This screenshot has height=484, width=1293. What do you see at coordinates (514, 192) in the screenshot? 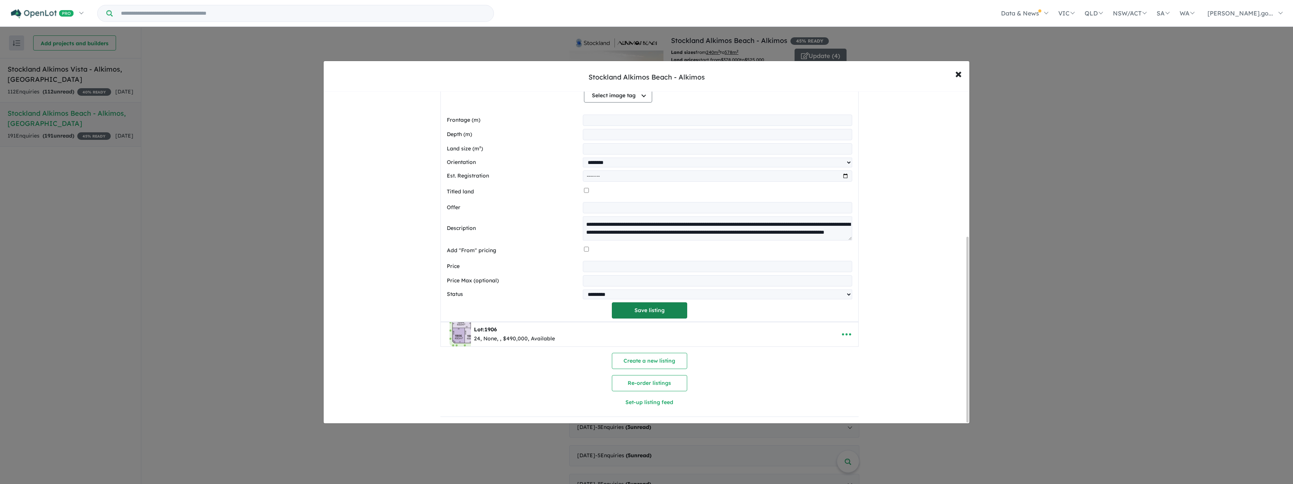
I see `label: Titled land` at bounding box center [514, 192].